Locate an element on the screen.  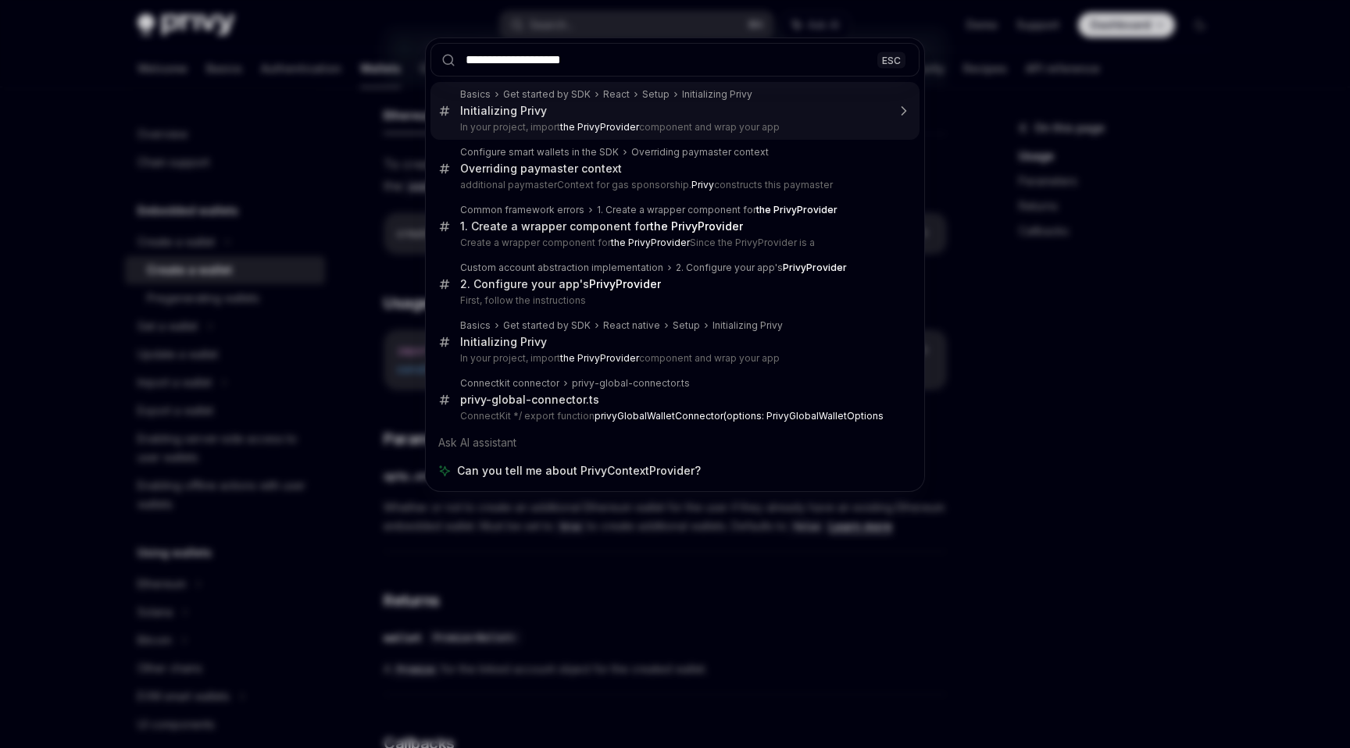
div: React is located at coordinates (616, 95).